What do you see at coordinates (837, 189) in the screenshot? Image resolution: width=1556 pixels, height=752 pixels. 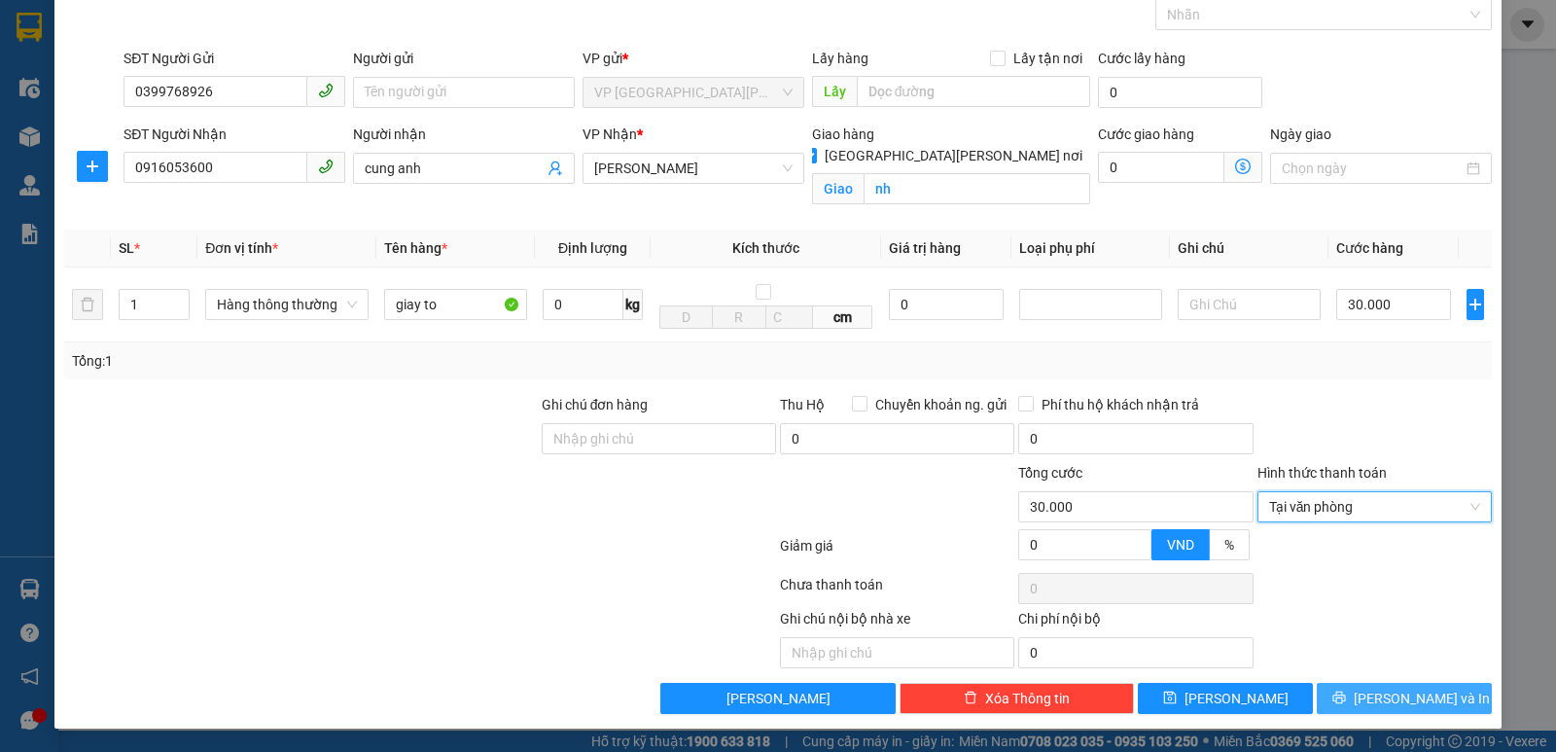 I see `span: Giao` at bounding box center [837, 189].